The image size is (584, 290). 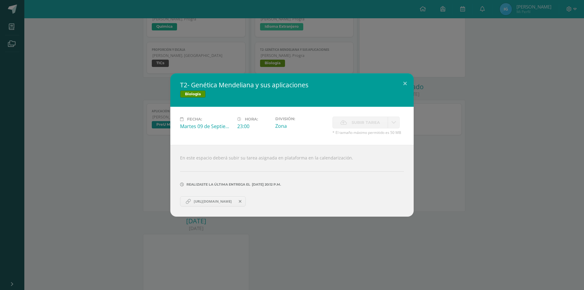 I want to click on span: Subir tarea, so click(x=366, y=122).